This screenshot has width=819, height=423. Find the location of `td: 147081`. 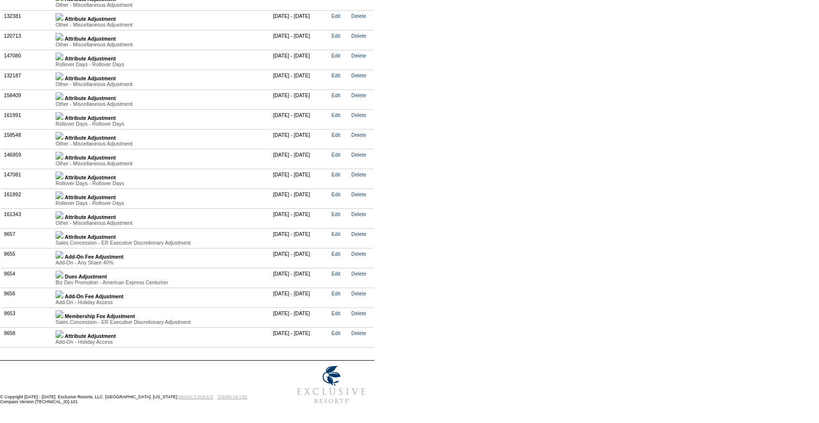

td: 147081 is located at coordinates (27, 178).